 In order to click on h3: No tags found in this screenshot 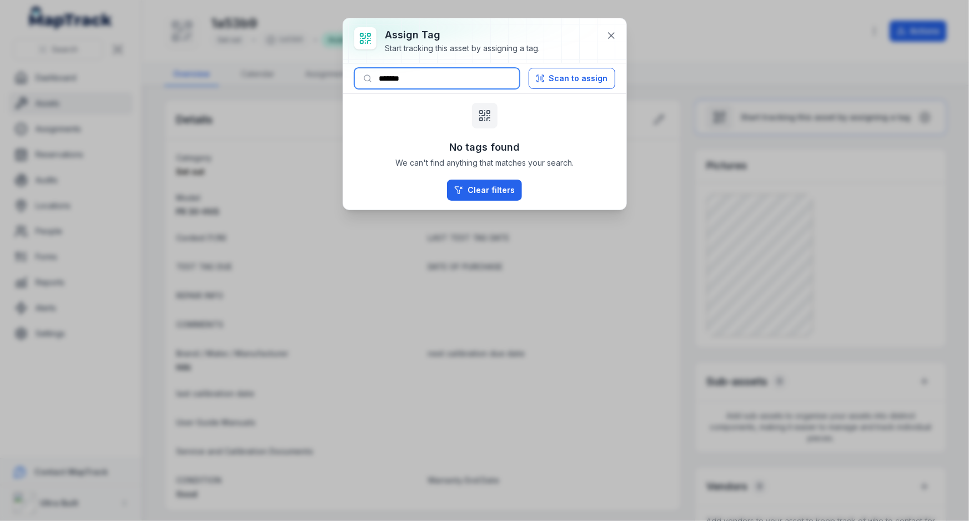, I will do `click(484, 147)`.